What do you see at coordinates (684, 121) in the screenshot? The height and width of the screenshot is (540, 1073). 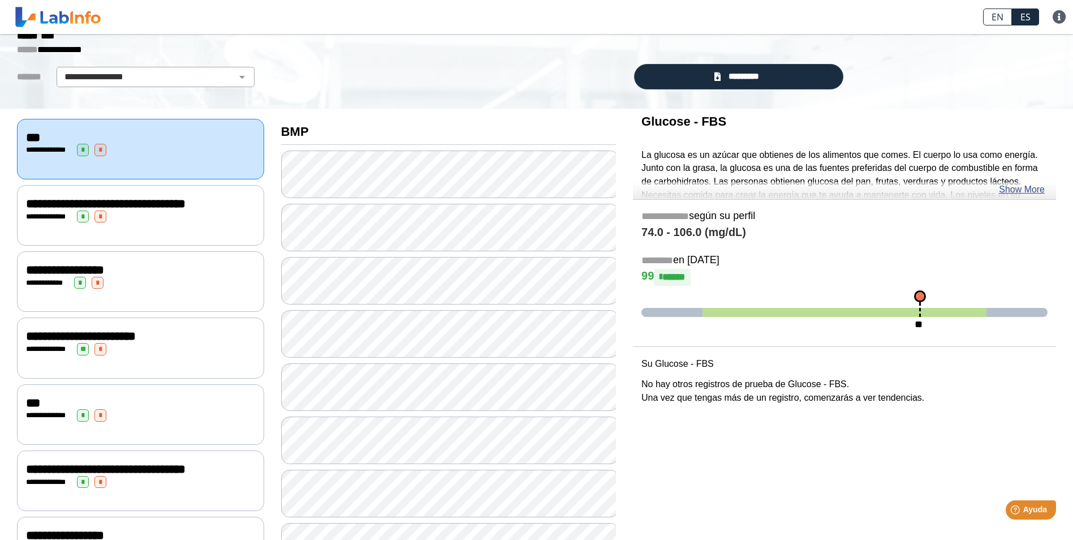 I see `b: Glucose - FBS` at bounding box center [684, 121].